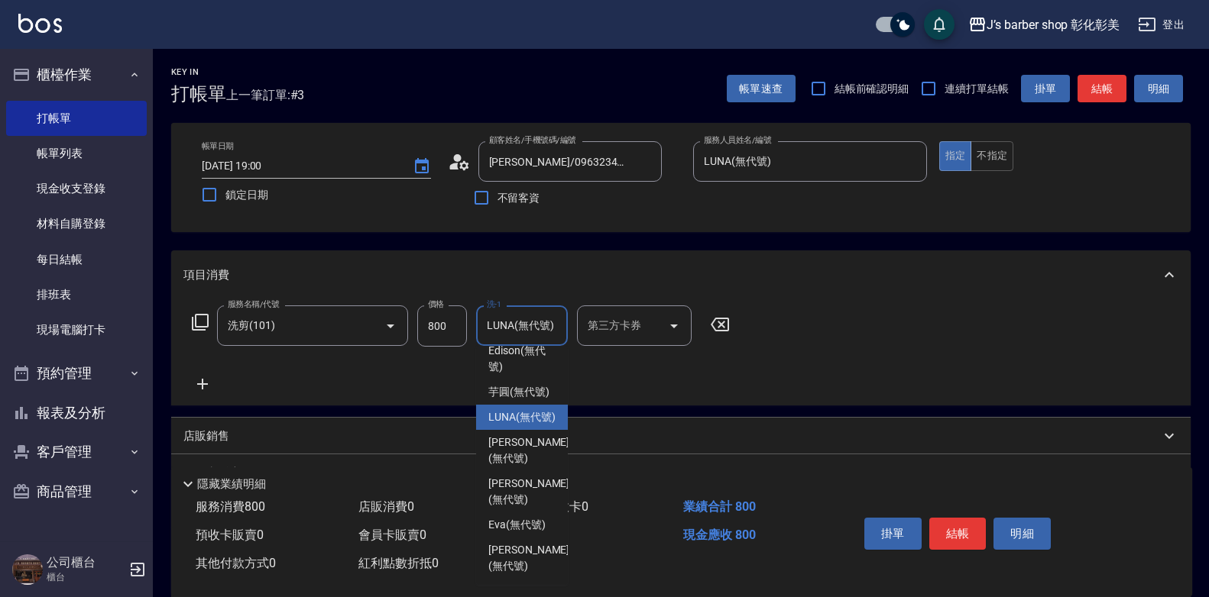  I want to click on button: Choose date, selected date is 2025-09-16, so click(422, 167).